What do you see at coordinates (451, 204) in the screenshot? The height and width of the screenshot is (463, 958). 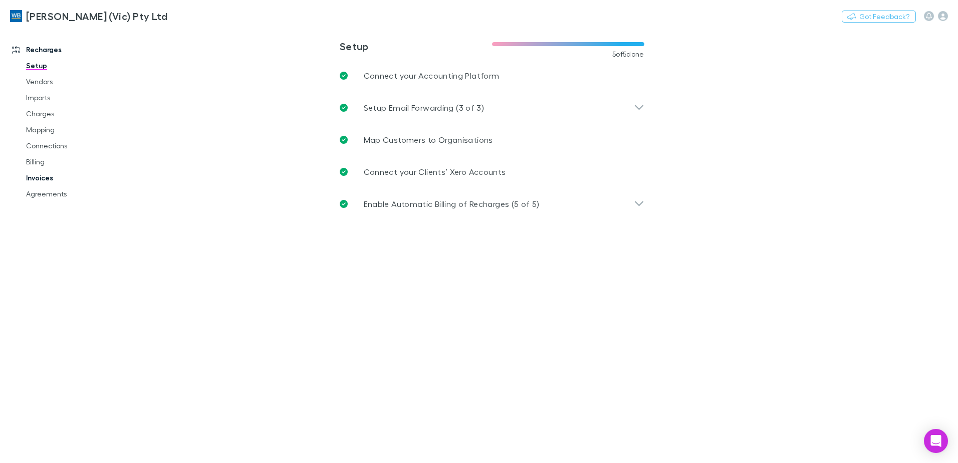 I see `p: Enable Automatic Billing of Recharges (5 of 5)` at bounding box center [451, 204].